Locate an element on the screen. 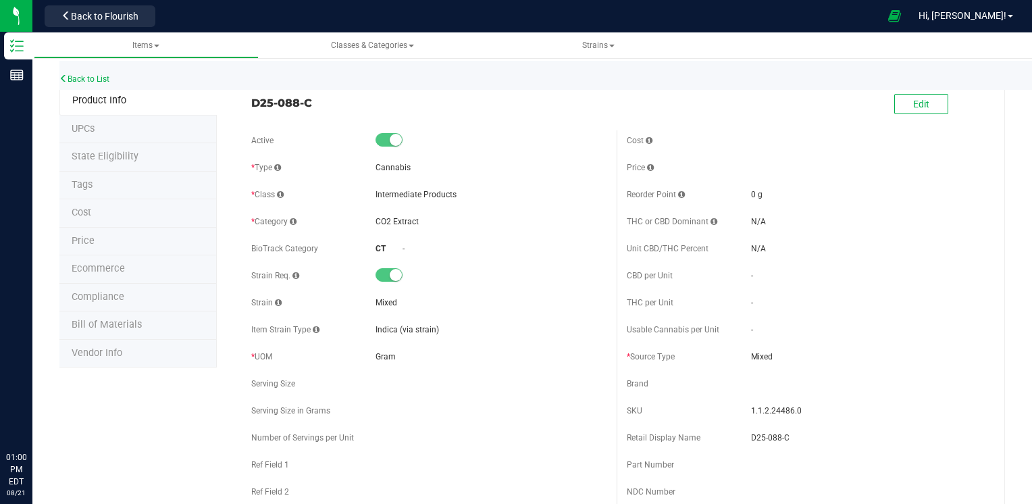 Image resolution: width=1032 pixels, height=504 pixels. span: Ecommerce is located at coordinates (98, 268).